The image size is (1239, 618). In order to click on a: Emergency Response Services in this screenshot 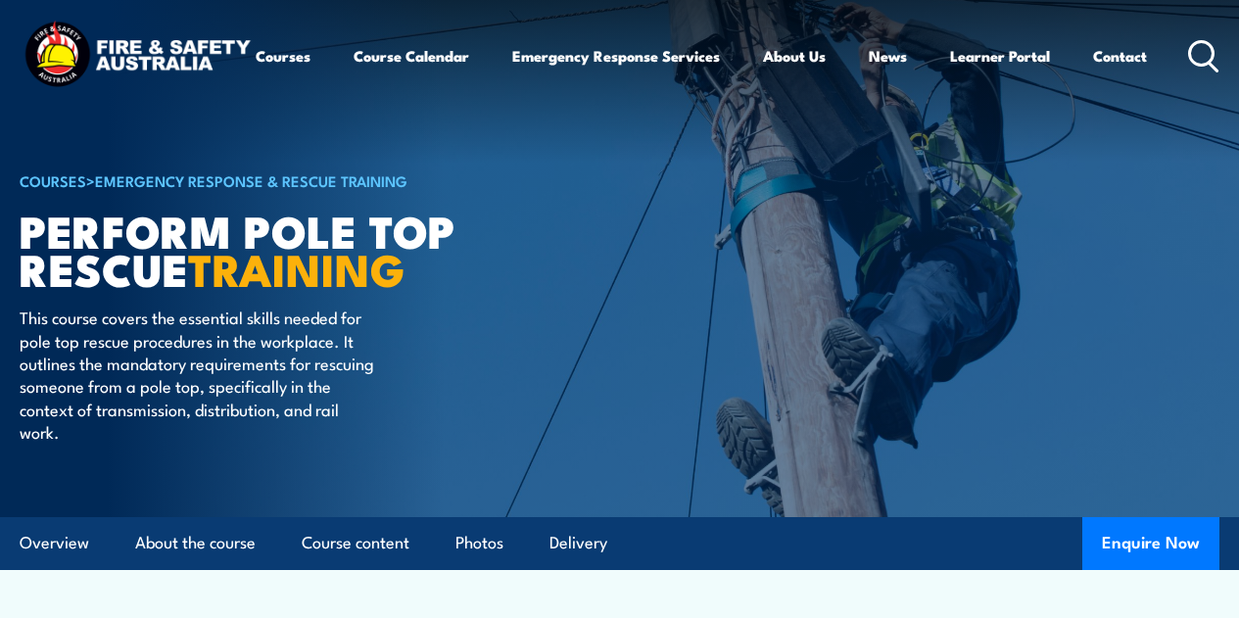, I will do `click(616, 56)`.